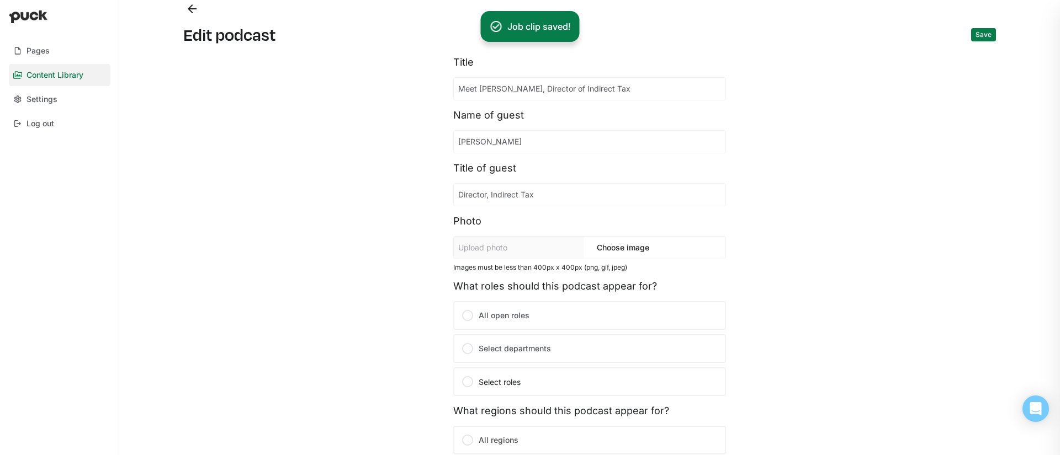  I want to click on input: Name, so click(589, 142).